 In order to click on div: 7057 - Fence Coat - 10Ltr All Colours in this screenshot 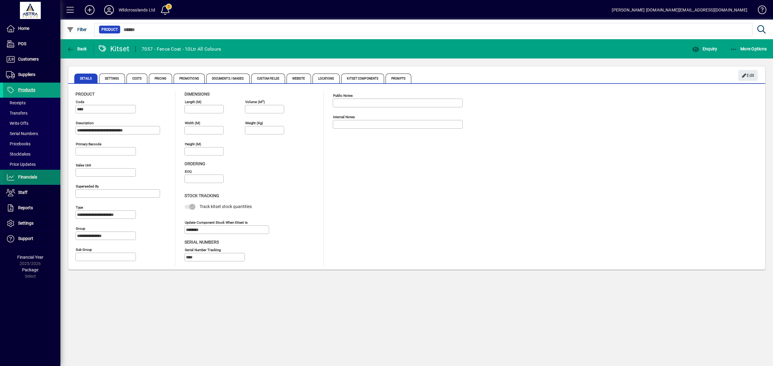, I will do `click(181, 49)`.